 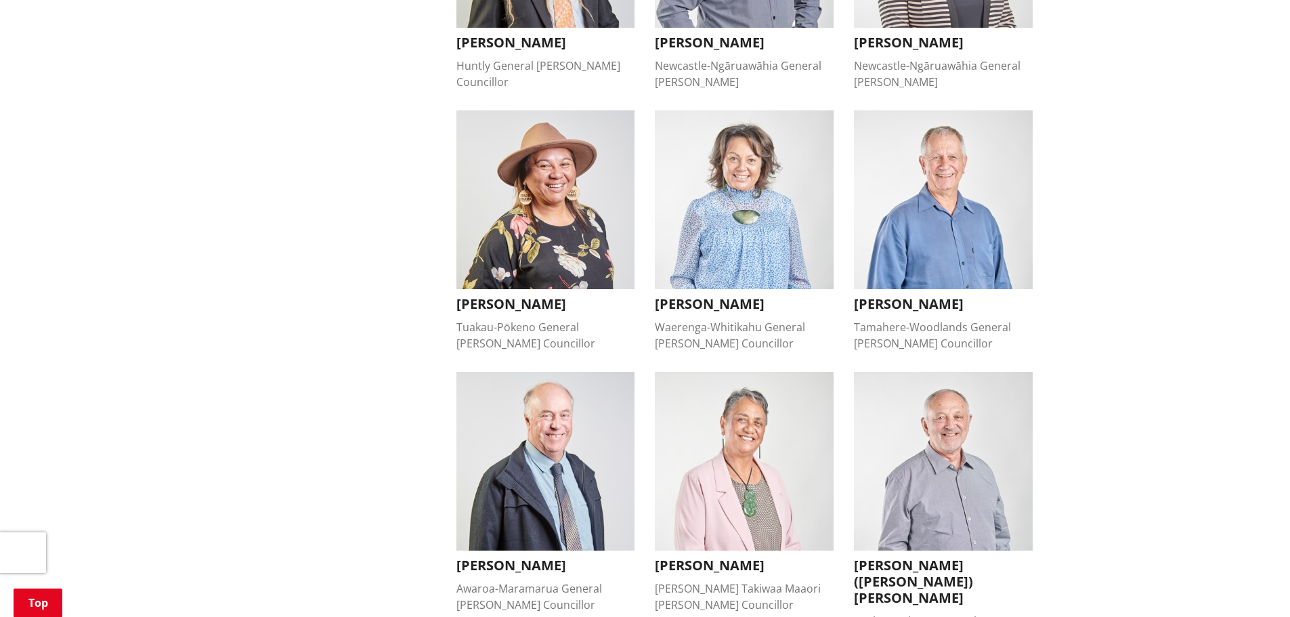 What do you see at coordinates (744, 461) in the screenshot?
I see `img: Tilly Turner` at bounding box center [744, 461].